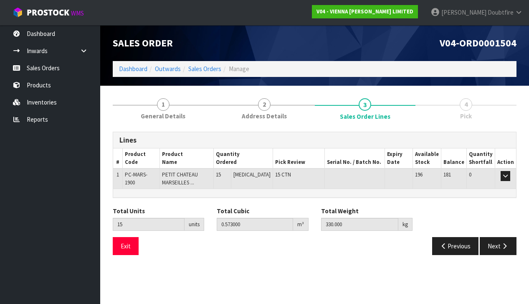 The width and height of the screenshot is (529, 304). I want to click on span: 196, so click(419, 174).